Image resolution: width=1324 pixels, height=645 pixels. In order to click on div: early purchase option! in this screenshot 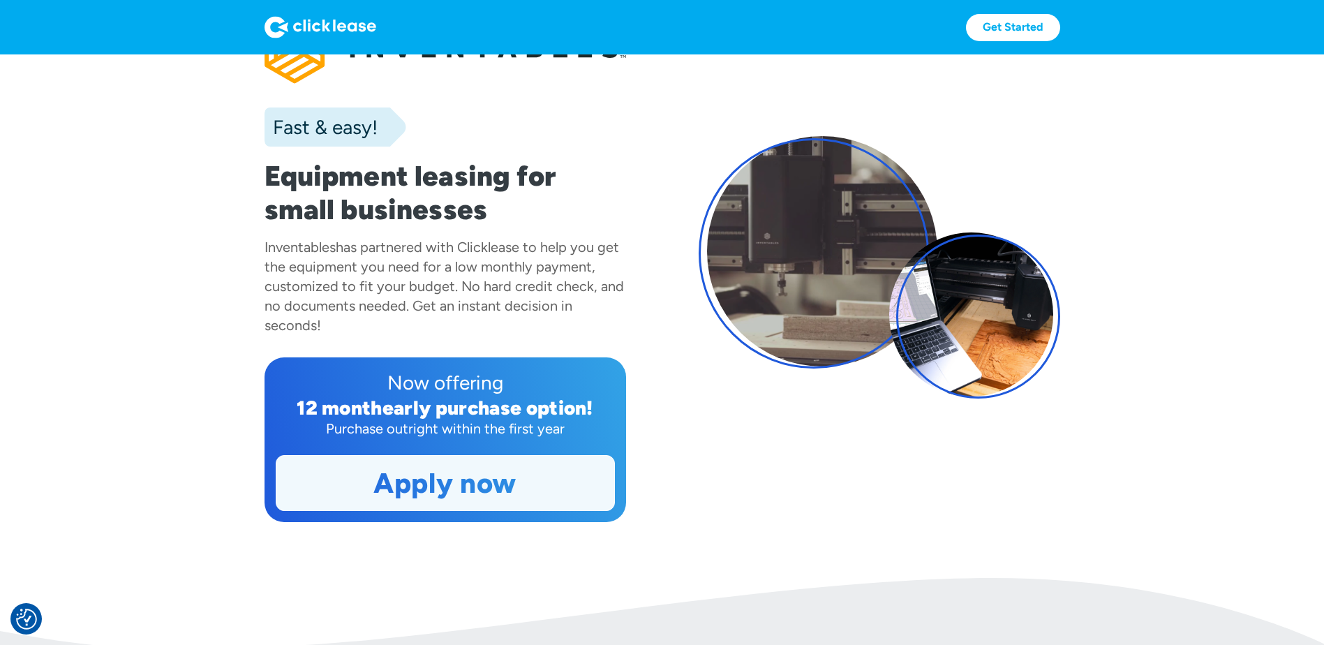, I will do `click(488, 407)`.